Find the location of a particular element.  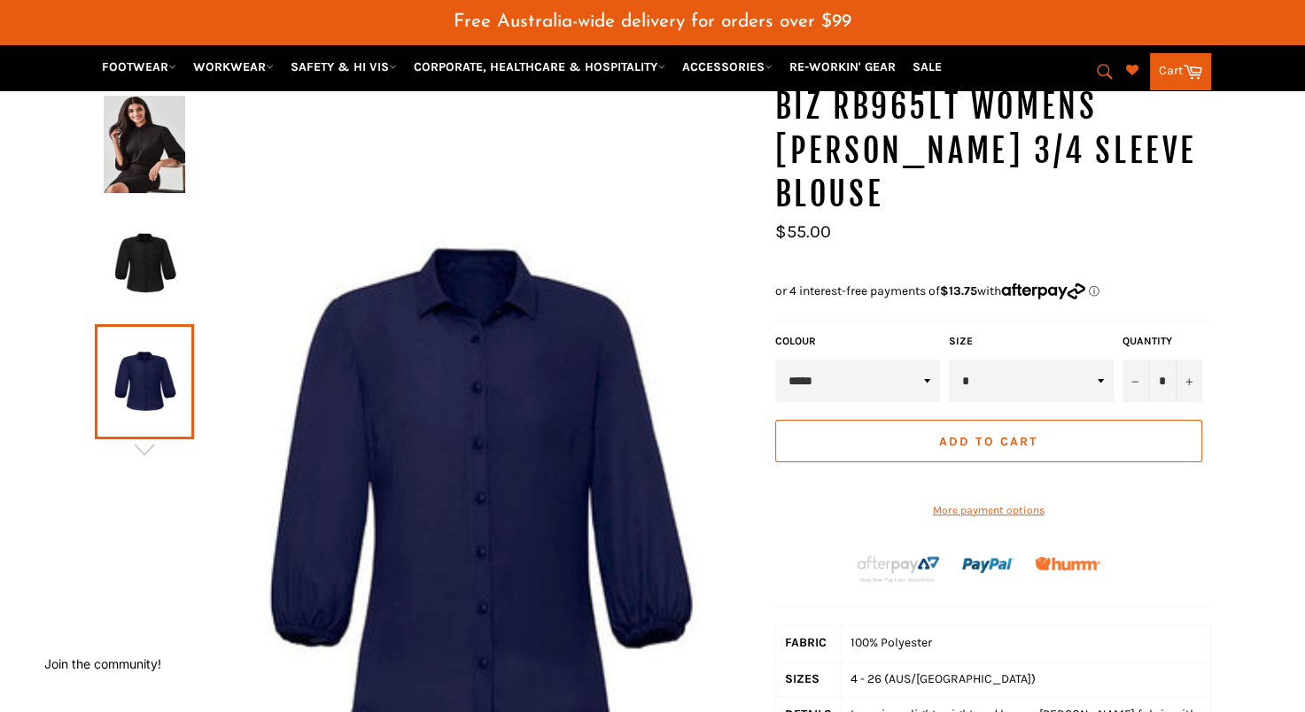

a: CORPORATE, HEALTHCARE & HOSPITALITY is located at coordinates (540, 66).